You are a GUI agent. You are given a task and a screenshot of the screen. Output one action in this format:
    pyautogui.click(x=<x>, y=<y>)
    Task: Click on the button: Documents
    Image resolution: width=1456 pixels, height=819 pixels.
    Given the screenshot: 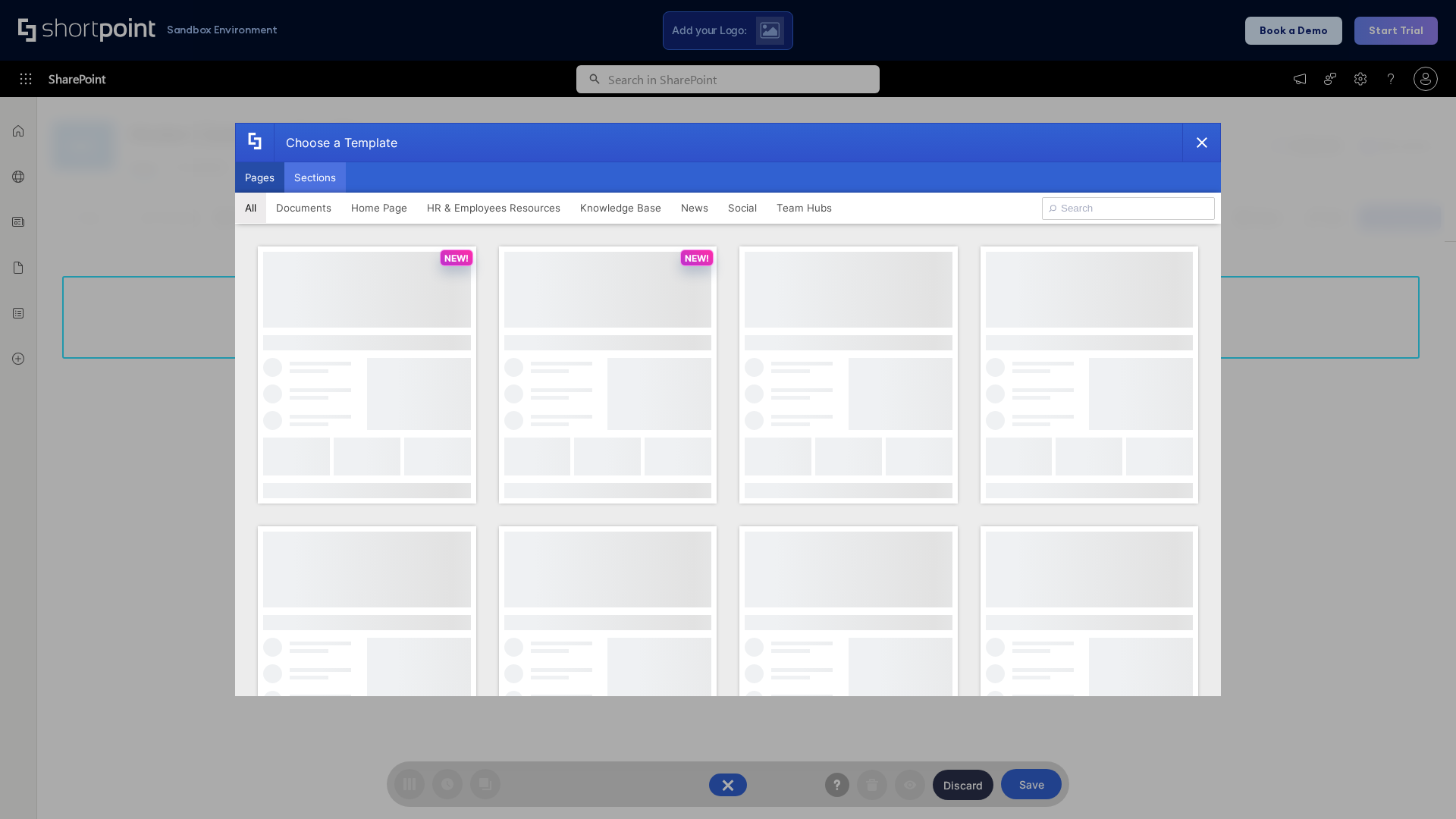 What is the action you would take?
    pyautogui.click(x=303, y=208)
    